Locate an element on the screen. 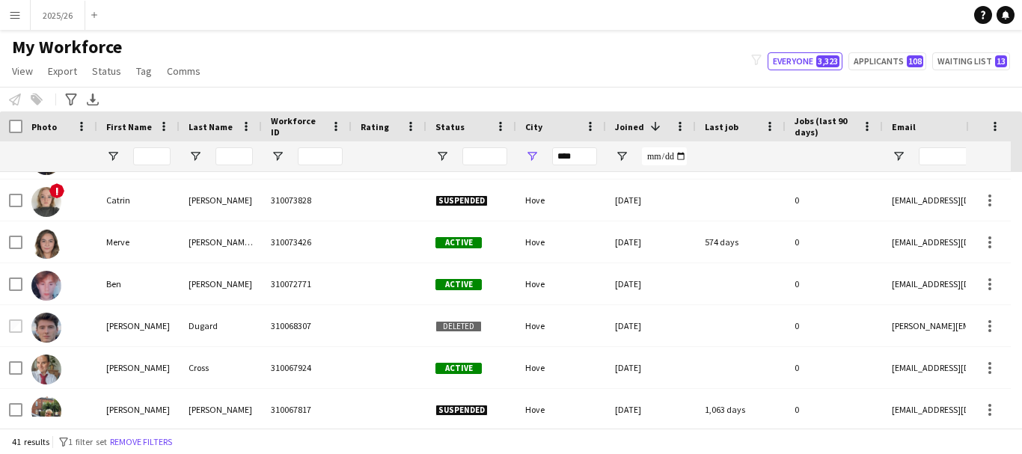 The width and height of the screenshot is (1022, 454). input: Joined Filter Input is located at coordinates (665, 156).